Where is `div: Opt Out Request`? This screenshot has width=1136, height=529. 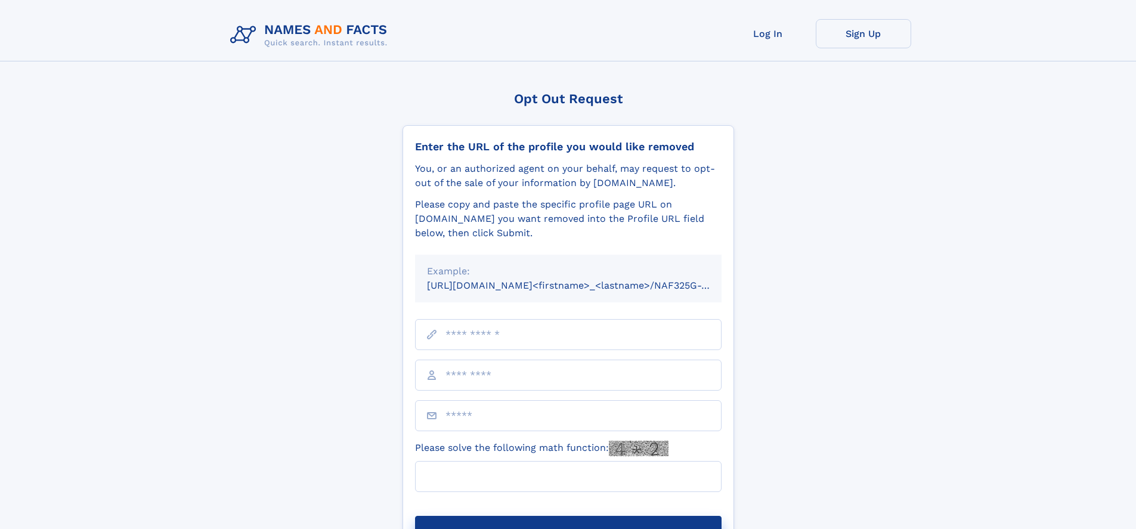 div: Opt Out Request is located at coordinates (568, 98).